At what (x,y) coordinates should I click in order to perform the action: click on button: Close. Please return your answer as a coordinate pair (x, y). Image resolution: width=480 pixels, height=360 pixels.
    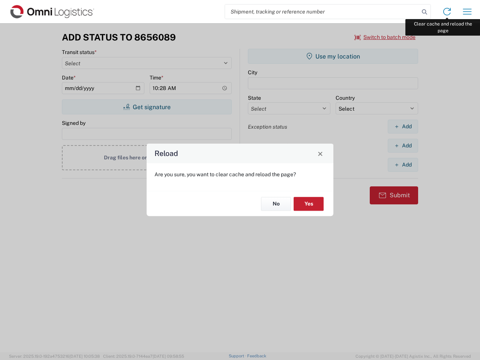
    Looking at the image, I should click on (321, 154).